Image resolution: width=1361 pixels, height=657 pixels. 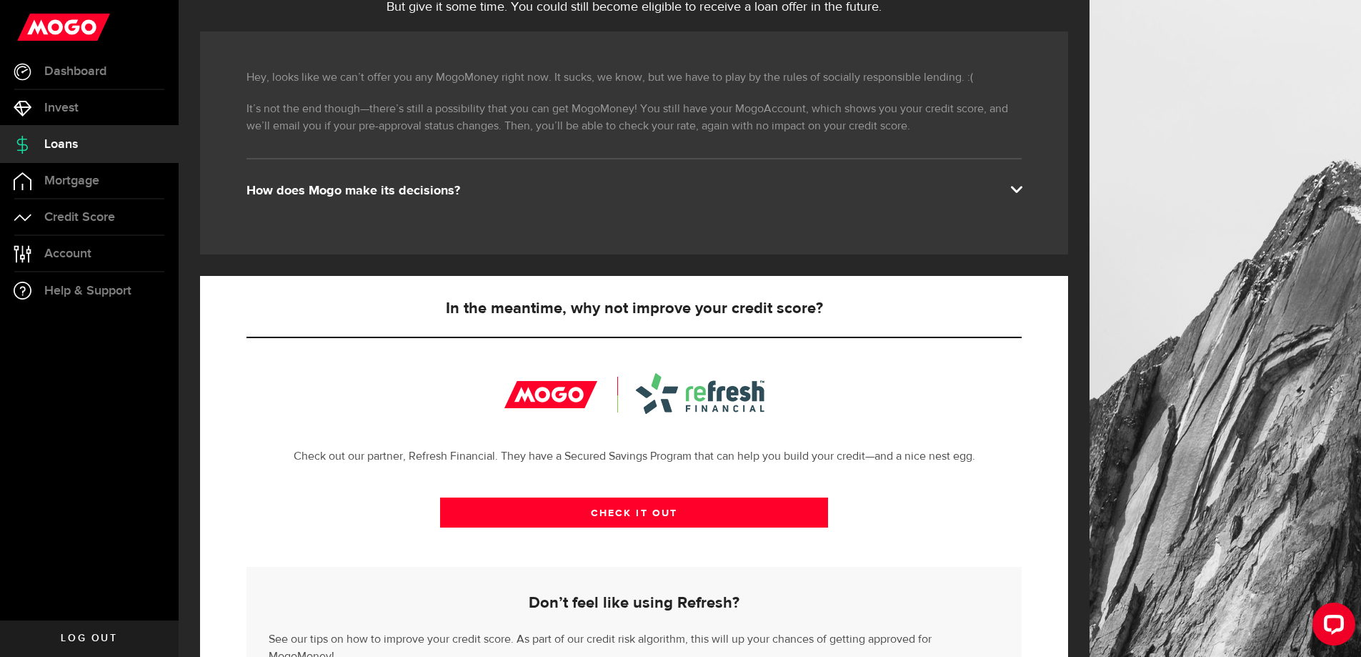 What do you see at coordinates (634, 457) in the screenshot?
I see `p: Check out our partner, Refresh Financial. They have a Secured Savings Program that can help you b...` at bounding box center [634, 457].